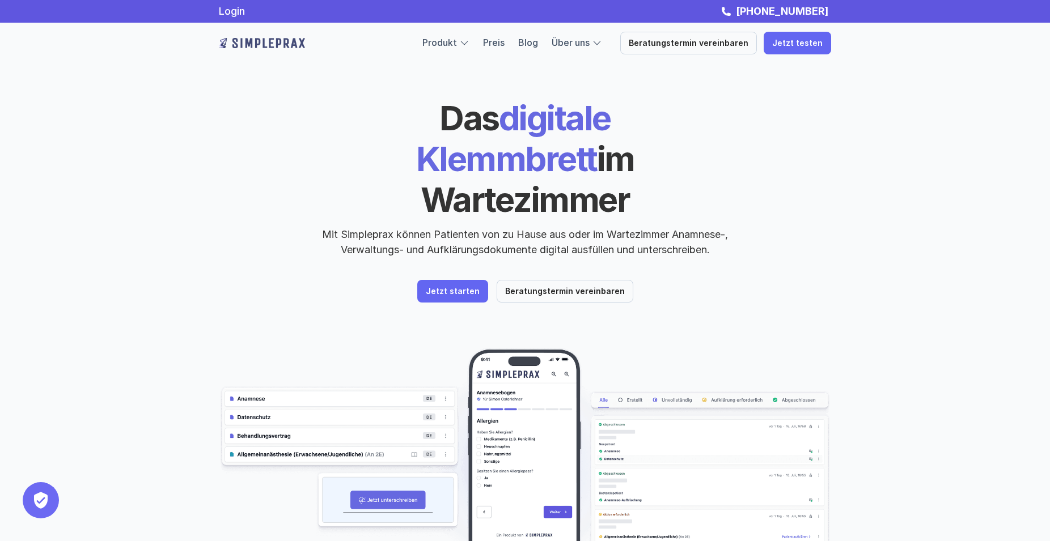 The height and width of the screenshot is (541, 1050). Describe the element at coordinates (570, 43) in the screenshot. I see `a: Über uns` at that location.